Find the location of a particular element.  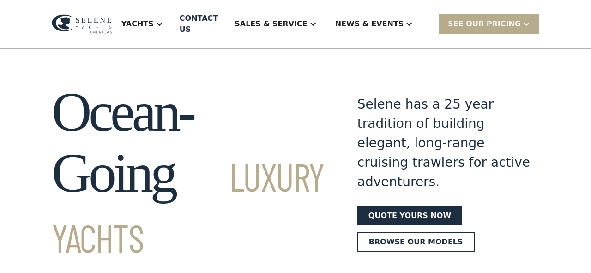

div: Selene has a 25 year tradition of building elegant, long-range cruising trawlers for active adven... is located at coordinates (448, 143).